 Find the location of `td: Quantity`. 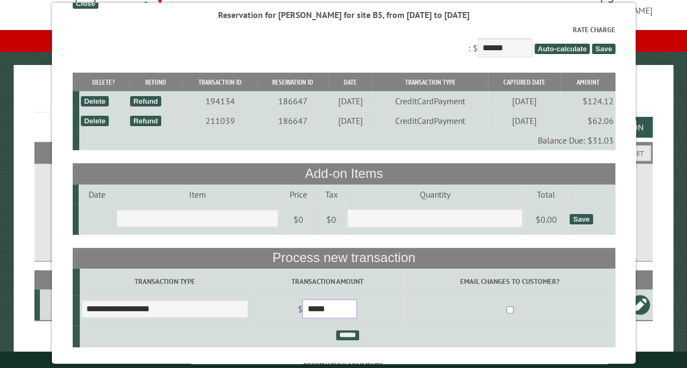

td: Quantity is located at coordinates (434, 194).